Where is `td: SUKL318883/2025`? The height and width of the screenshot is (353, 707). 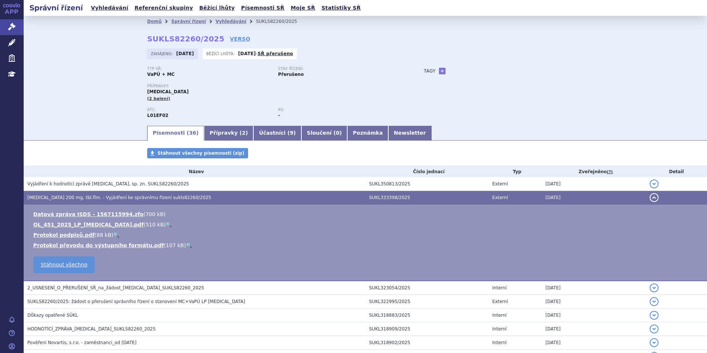 td: SUKL318883/2025 is located at coordinates (427, 315).